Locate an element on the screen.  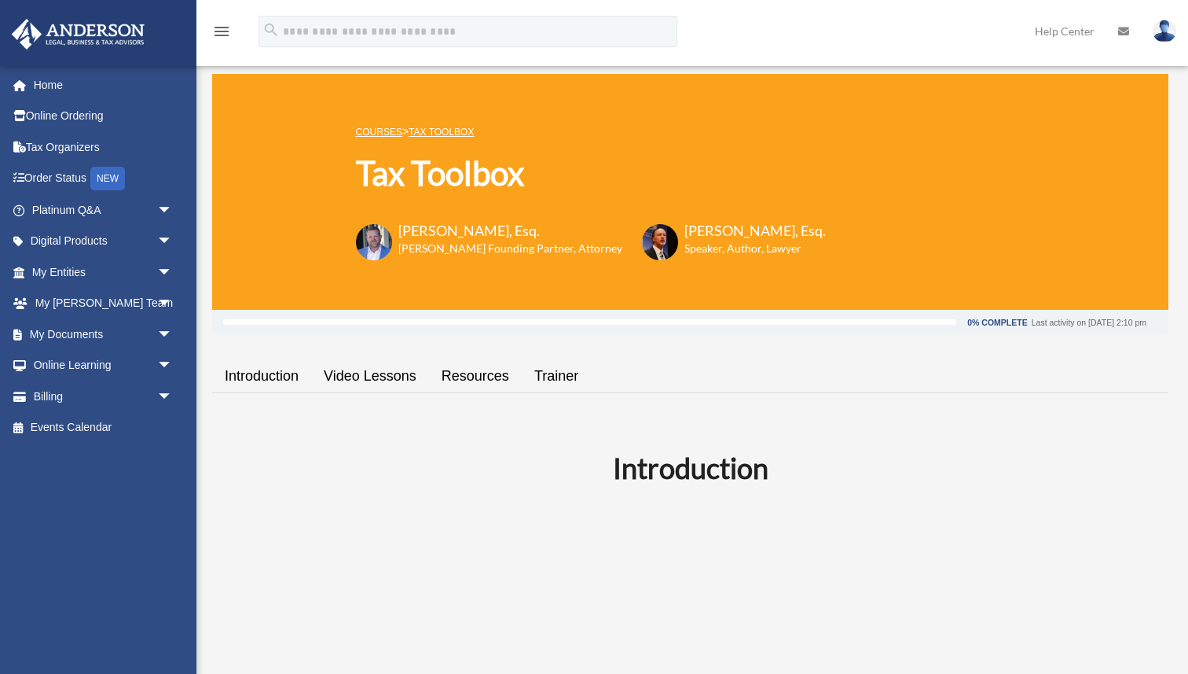
a: Home is located at coordinates (104, 85).